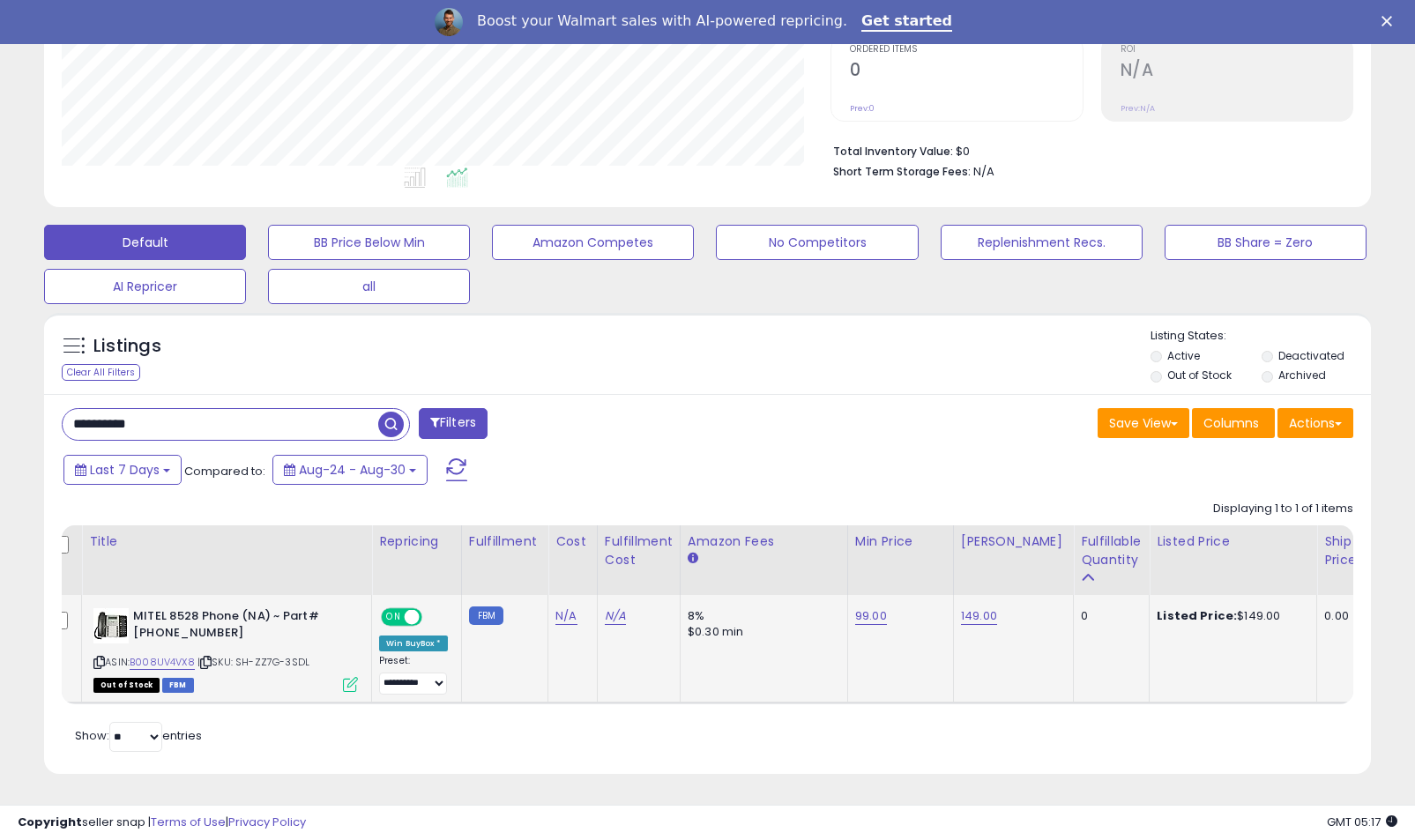 The image size is (1415, 840). Describe the element at coordinates (122, 470) in the screenshot. I see `button: Last 7 Days` at that location.